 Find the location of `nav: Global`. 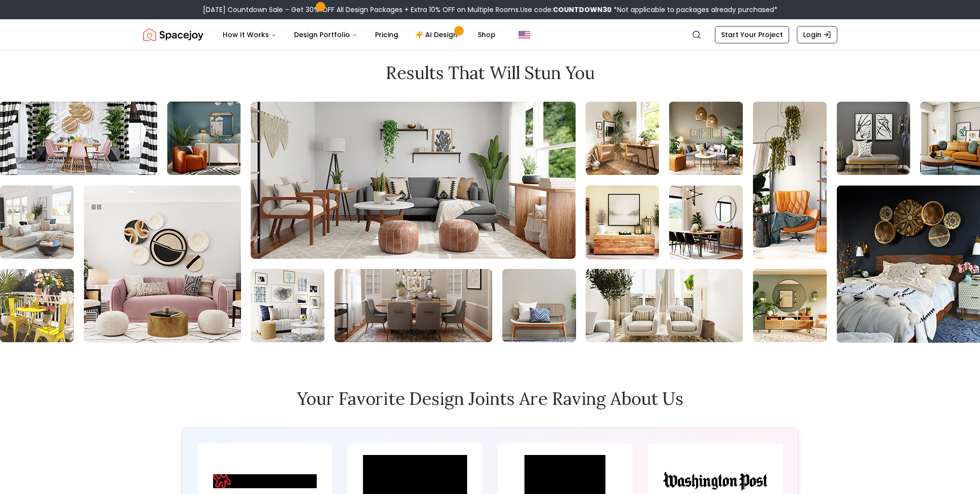

nav: Global is located at coordinates (490, 35).